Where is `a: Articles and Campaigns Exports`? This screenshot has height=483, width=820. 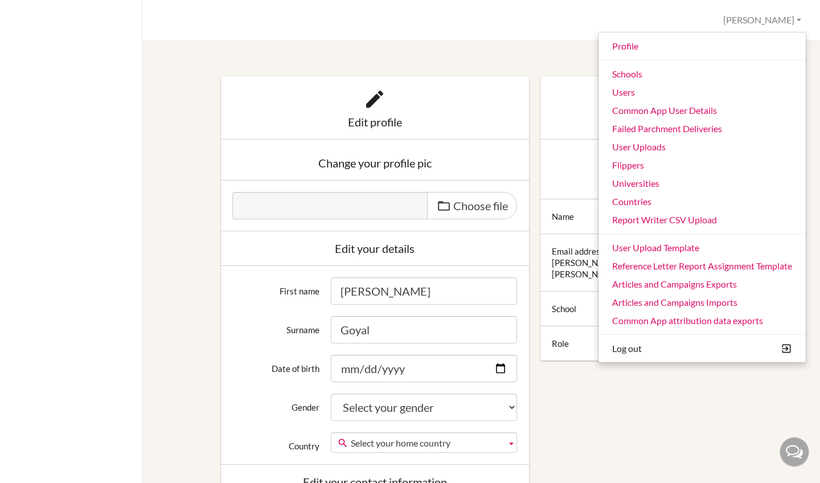
a: Articles and Campaigns Exports is located at coordinates (702, 284).